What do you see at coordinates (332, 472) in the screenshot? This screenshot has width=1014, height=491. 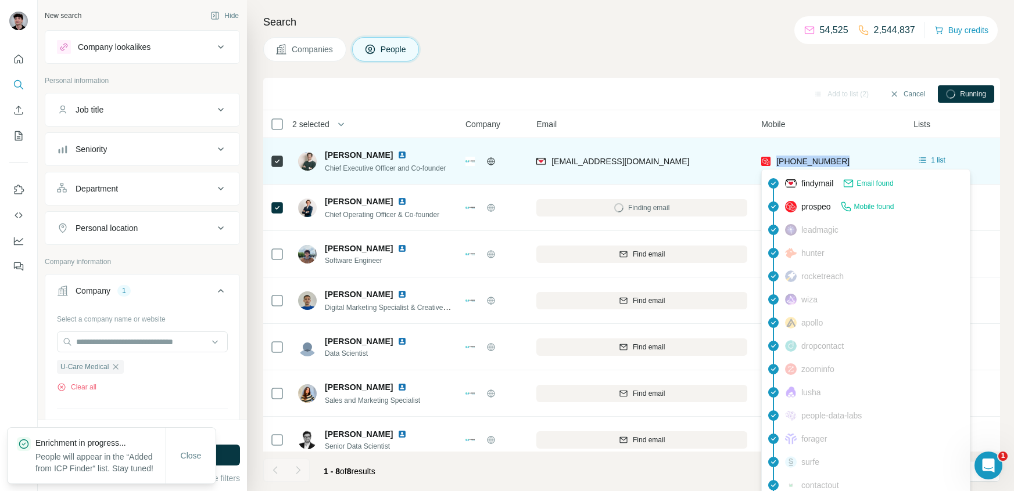 I see `span: 1 - 8` at bounding box center [332, 472].